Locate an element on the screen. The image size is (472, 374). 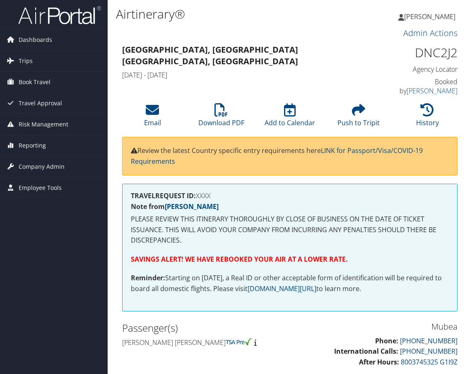
p: Review the latest Country specific entry requirements here is located at coordinates (290, 156).